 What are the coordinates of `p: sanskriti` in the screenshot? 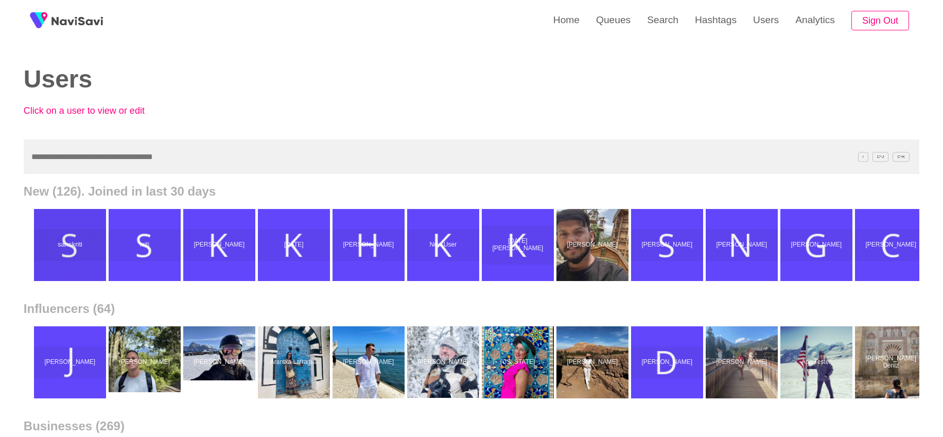 It's located at (70, 245).